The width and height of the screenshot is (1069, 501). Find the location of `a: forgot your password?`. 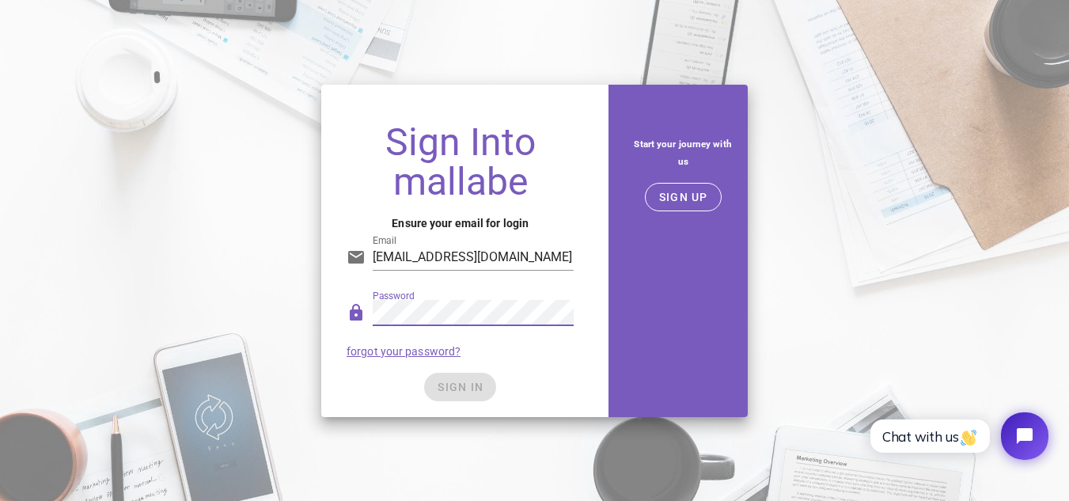

a: forgot your password? is located at coordinates (404, 351).